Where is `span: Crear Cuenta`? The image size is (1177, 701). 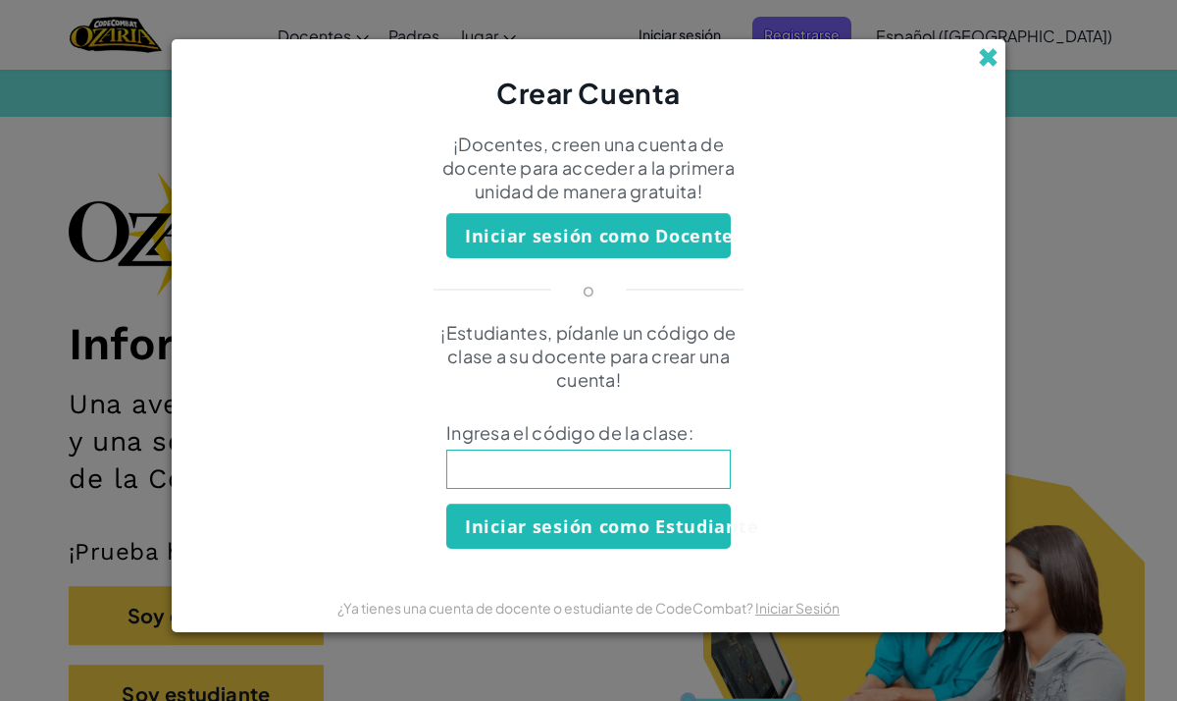 span: Crear Cuenta is located at coordinates (589, 92).